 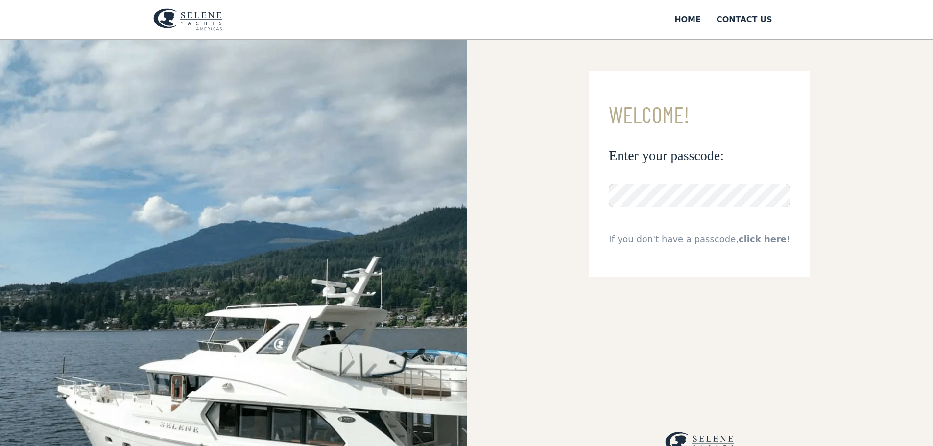 I want to click on img: logo, so click(x=187, y=20).